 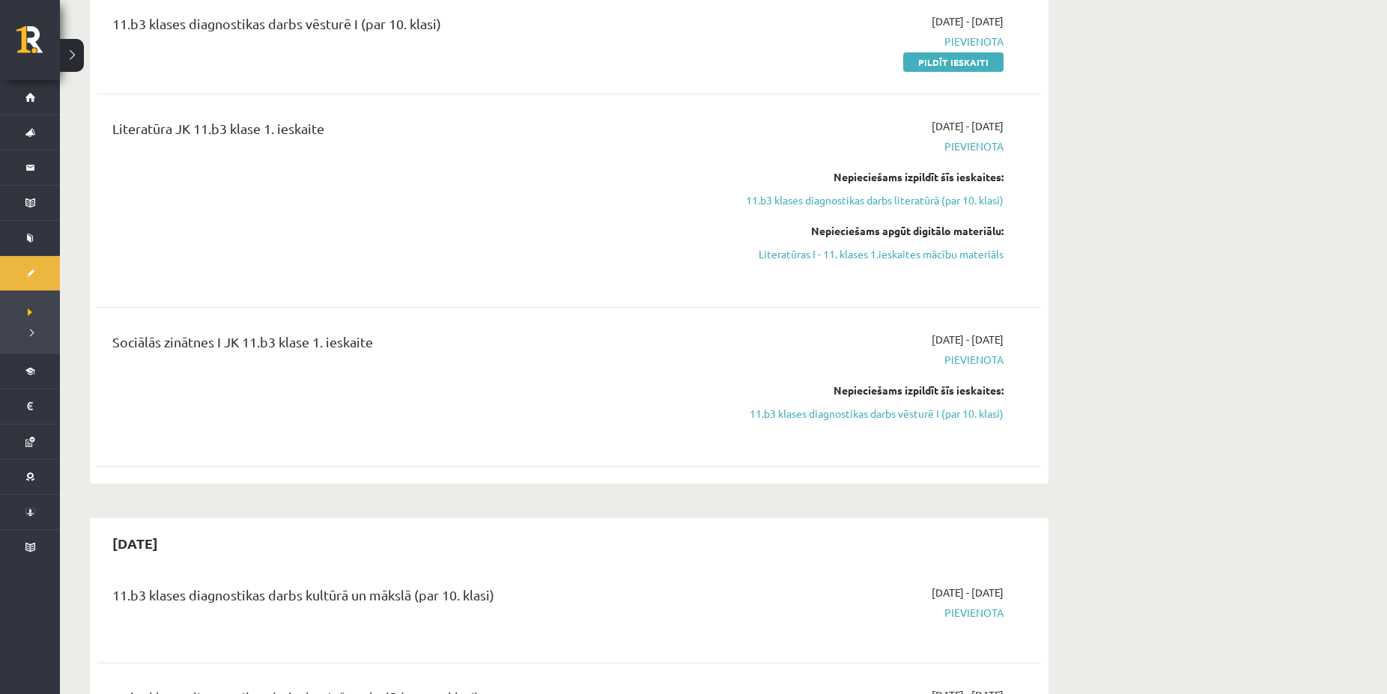 I want to click on a: Literatūras I - 11. klases 1.ieskaites mācību materiāls, so click(x=862, y=254).